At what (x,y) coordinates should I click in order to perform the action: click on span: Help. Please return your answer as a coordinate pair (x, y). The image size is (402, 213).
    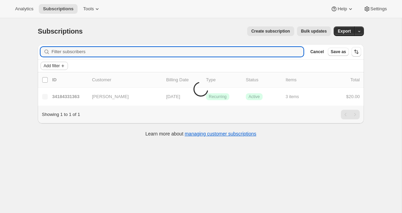
    Looking at the image, I should click on (342, 9).